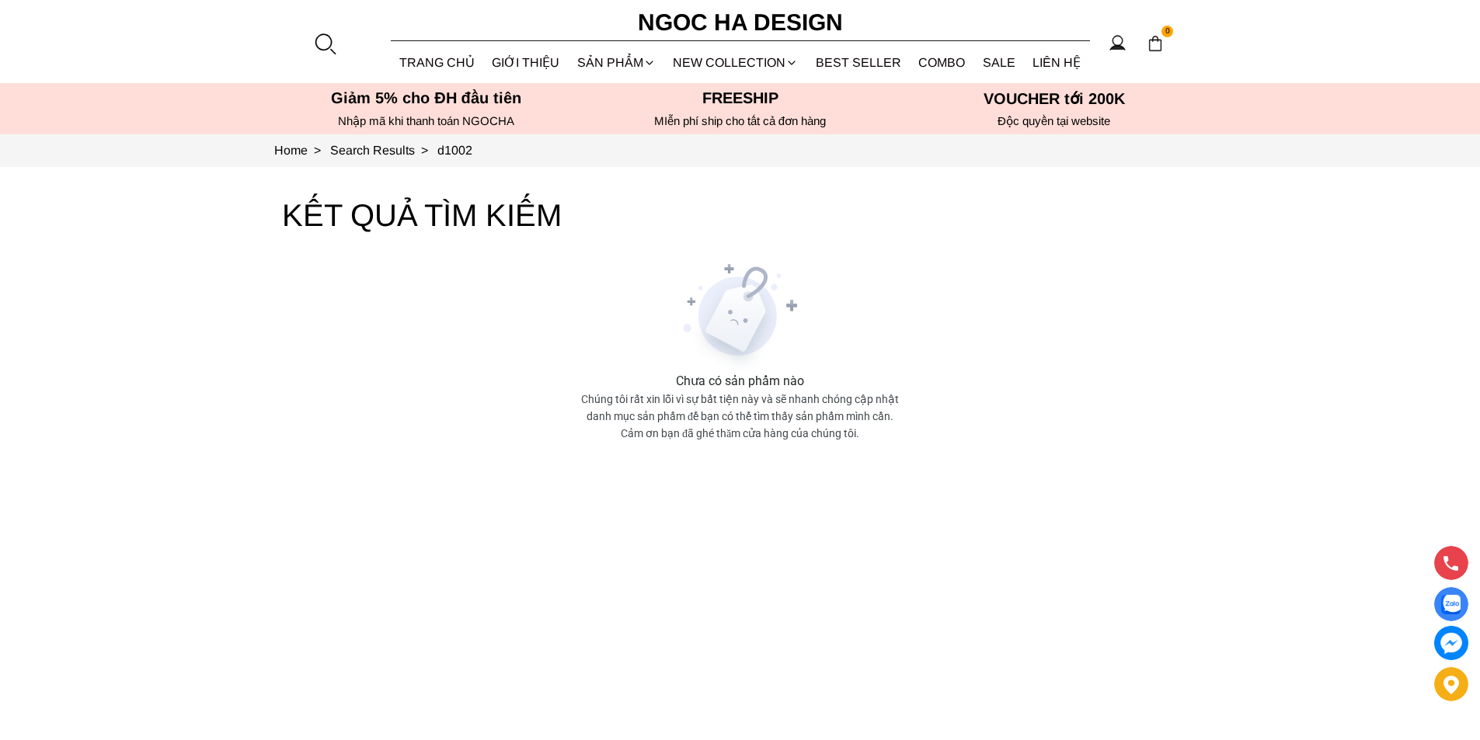 The height and width of the screenshot is (740, 1480). Describe the element at coordinates (526, 62) in the screenshot. I see `a: GIỚI THIỆU` at that location.